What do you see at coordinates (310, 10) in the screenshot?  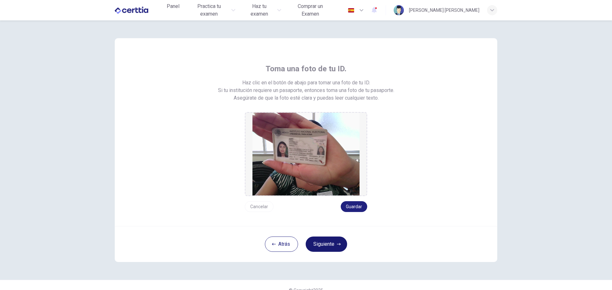 I see `a: Comprar un Examen` at bounding box center [310, 10].